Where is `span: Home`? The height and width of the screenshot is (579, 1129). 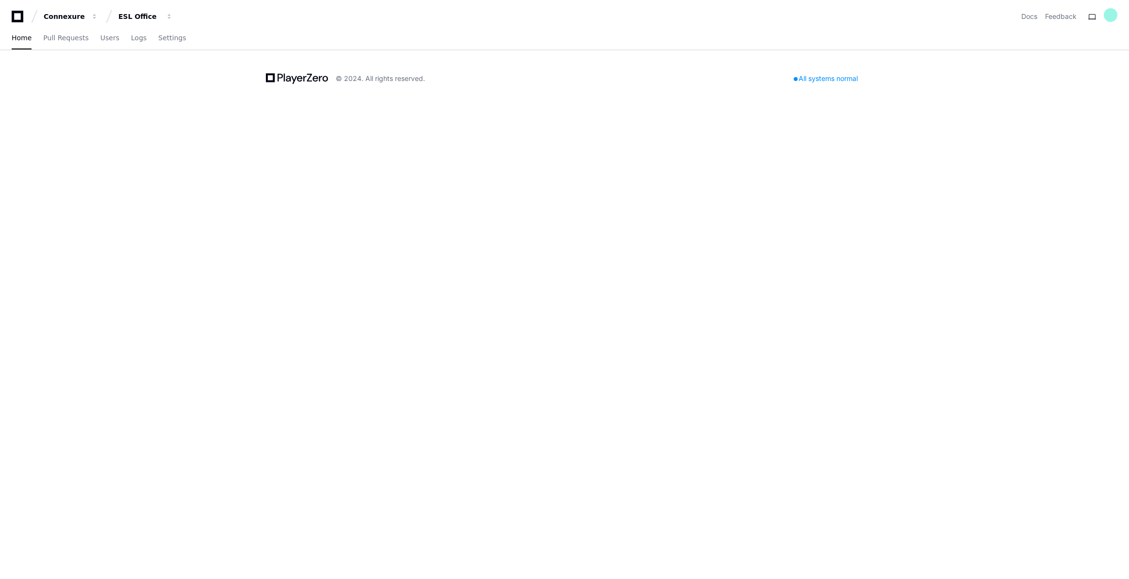
span: Home is located at coordinates (21, 38).